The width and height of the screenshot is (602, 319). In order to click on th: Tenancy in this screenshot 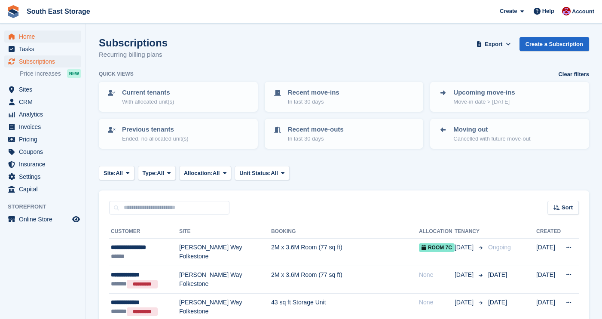, I will do `click(469, 232)`.